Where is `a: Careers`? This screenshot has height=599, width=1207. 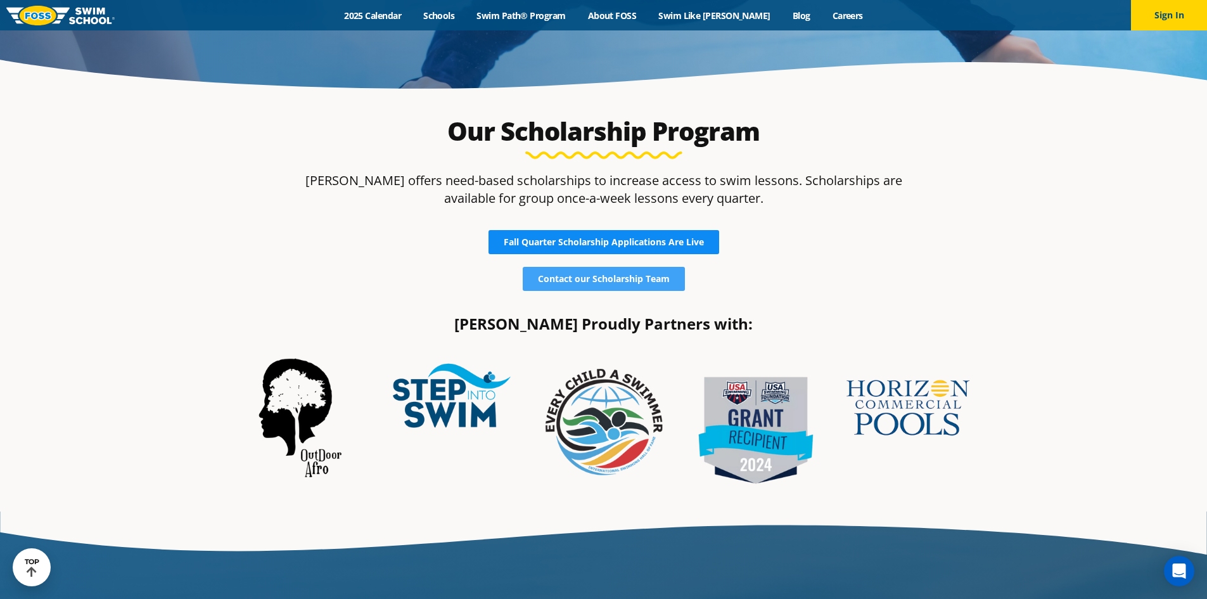 a: Careers is located at coordinates (847, 15).